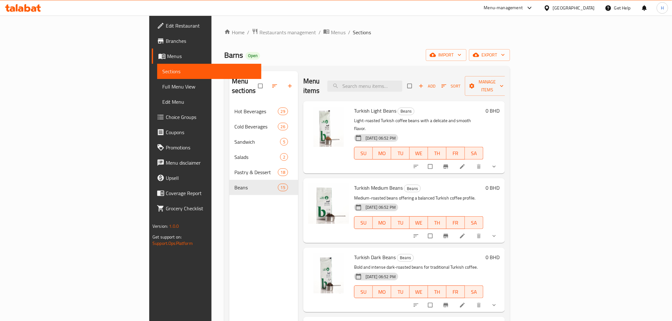 This screenshot has height=321, width=672. Describe the element at coordinates (206, 56) in the screenshot. I see `a: Menus` at that location.